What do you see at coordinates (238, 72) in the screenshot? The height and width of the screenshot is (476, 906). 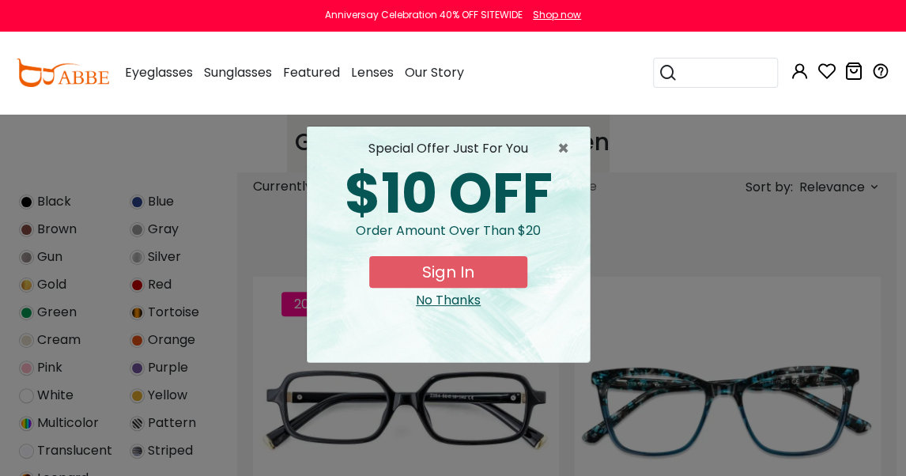 I see `span: Sunglasses` at bounding box center [238, 72].